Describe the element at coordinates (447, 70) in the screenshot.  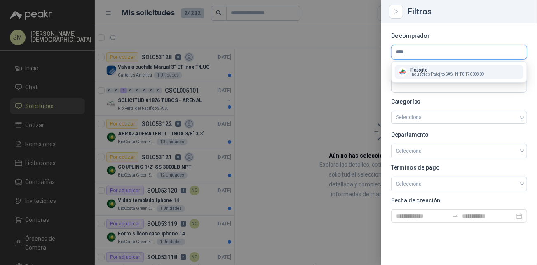
I see `p: Patojito` at that location.